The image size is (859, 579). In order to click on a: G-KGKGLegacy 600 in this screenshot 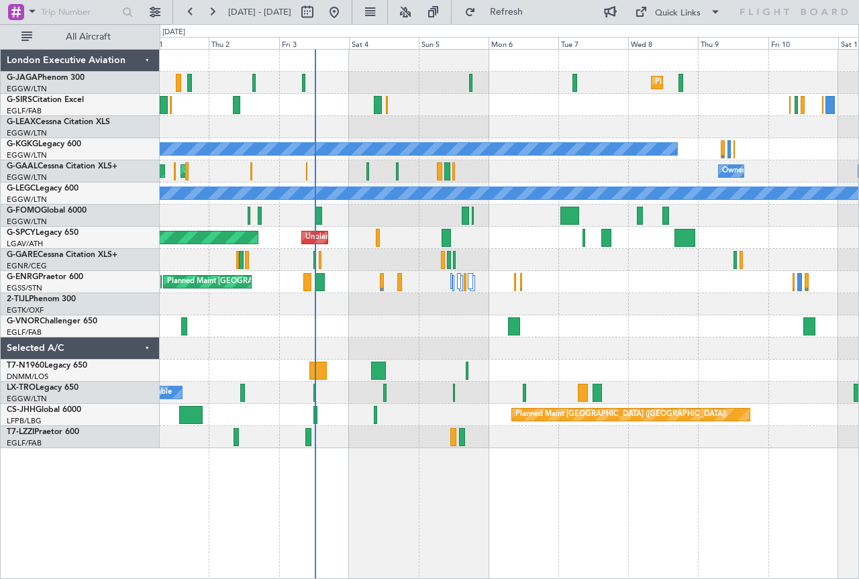, I will do `click(44, 144)`.